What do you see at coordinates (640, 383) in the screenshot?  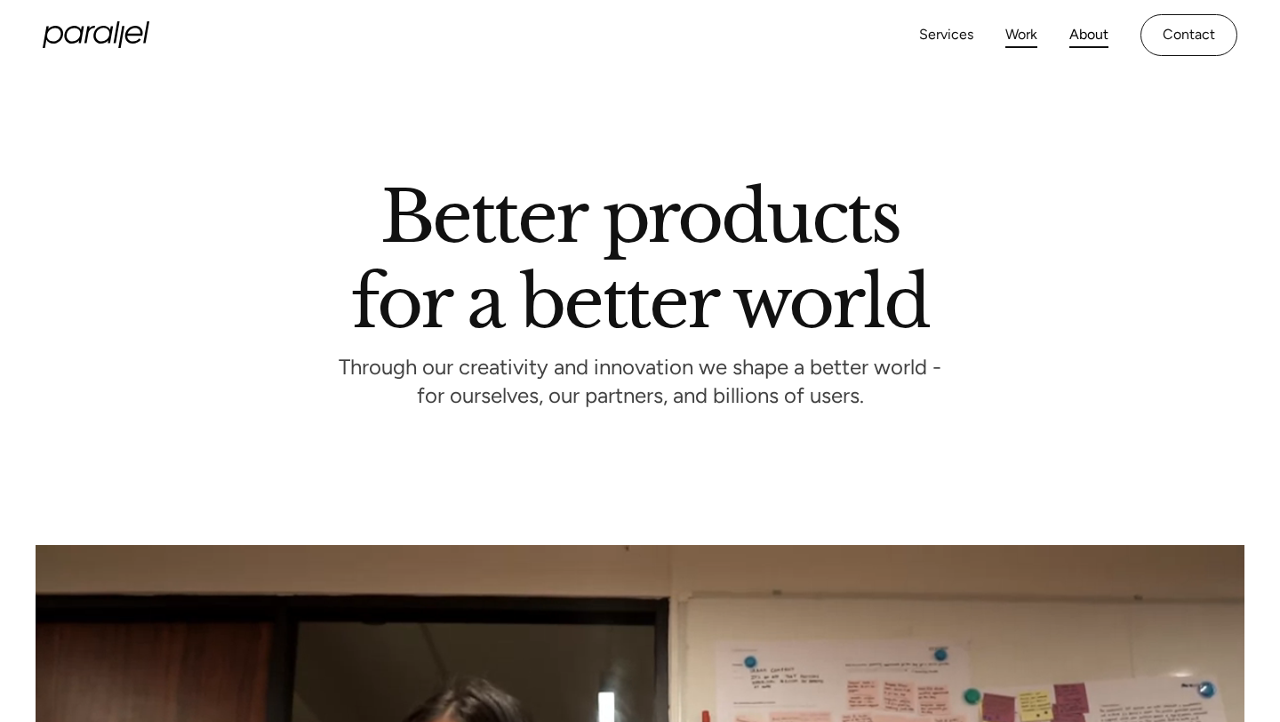 I see `p: Through our creativity and innovation we shape a better world - for ourselves, our partners, and ...` at bounding box center [640, 383].